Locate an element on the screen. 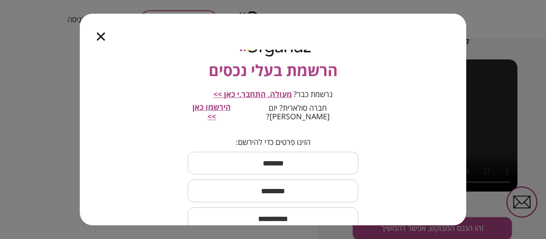 This screenshot has height=239, width=546. button: מעולה, התחבר.י כאן >> is located at coordinates (253, 94).